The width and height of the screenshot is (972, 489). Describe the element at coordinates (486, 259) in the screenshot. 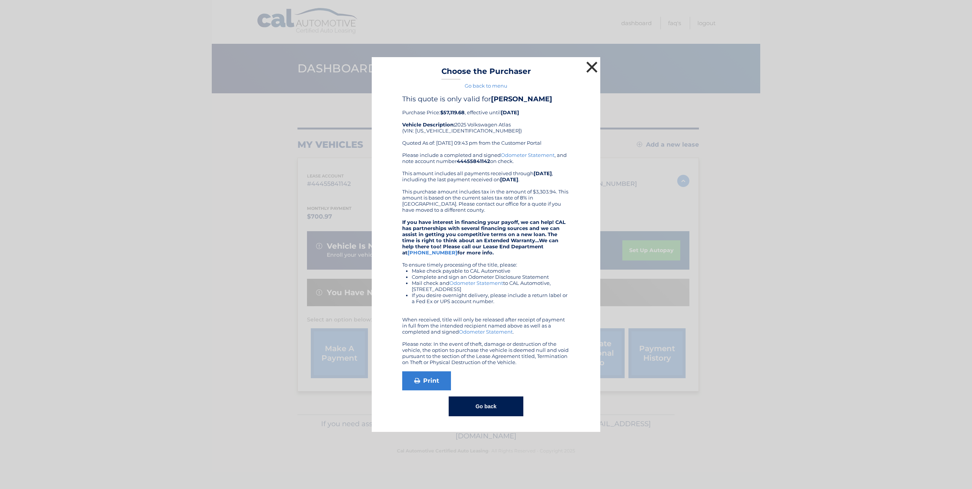

I see `div: Please include a completed and signed , and note account number on check. This amount includes al...` at that location.